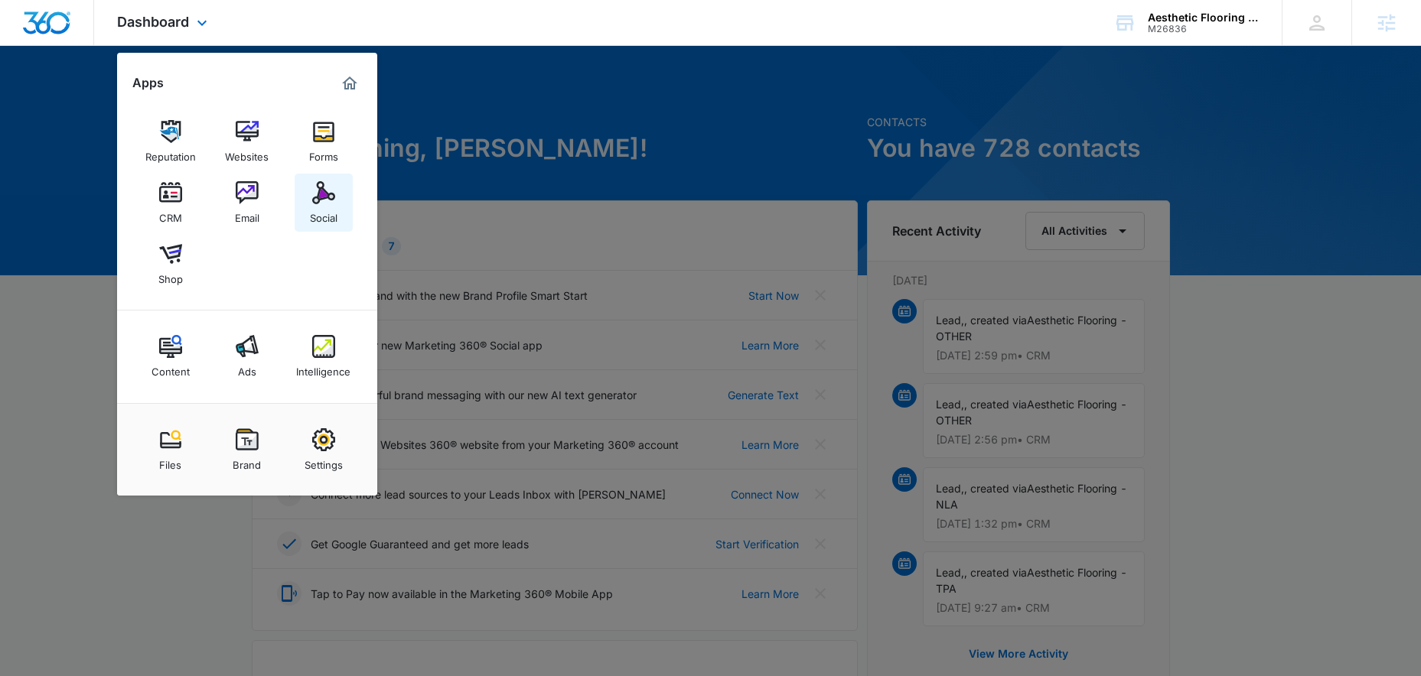 This screenshot has height=676, width=1421. I want to click on a: Brand, so click(247, 450).